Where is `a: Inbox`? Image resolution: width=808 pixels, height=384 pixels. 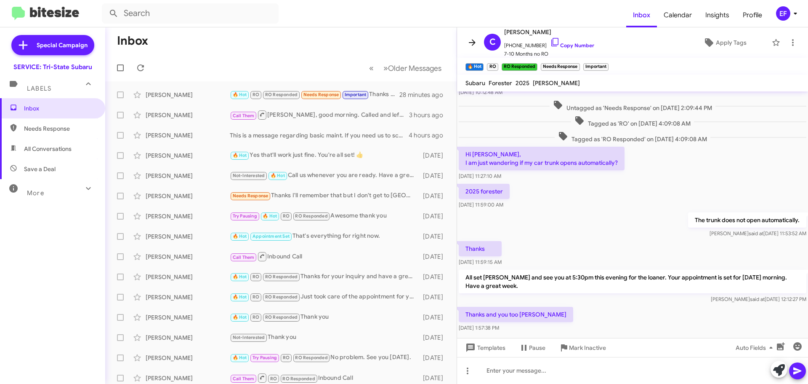 a: Inbox is located at coordinates (642, 15).